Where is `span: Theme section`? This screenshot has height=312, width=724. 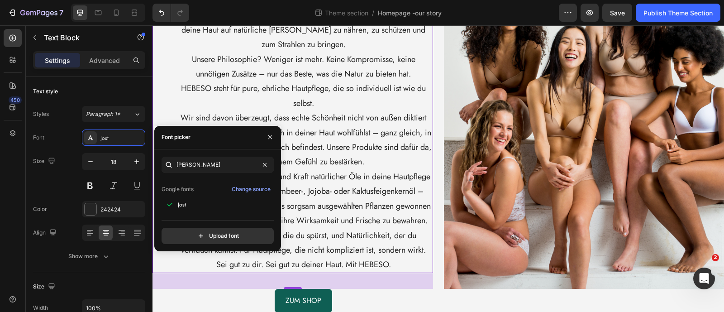 span: Theme section is located at coordinates (346, 13).